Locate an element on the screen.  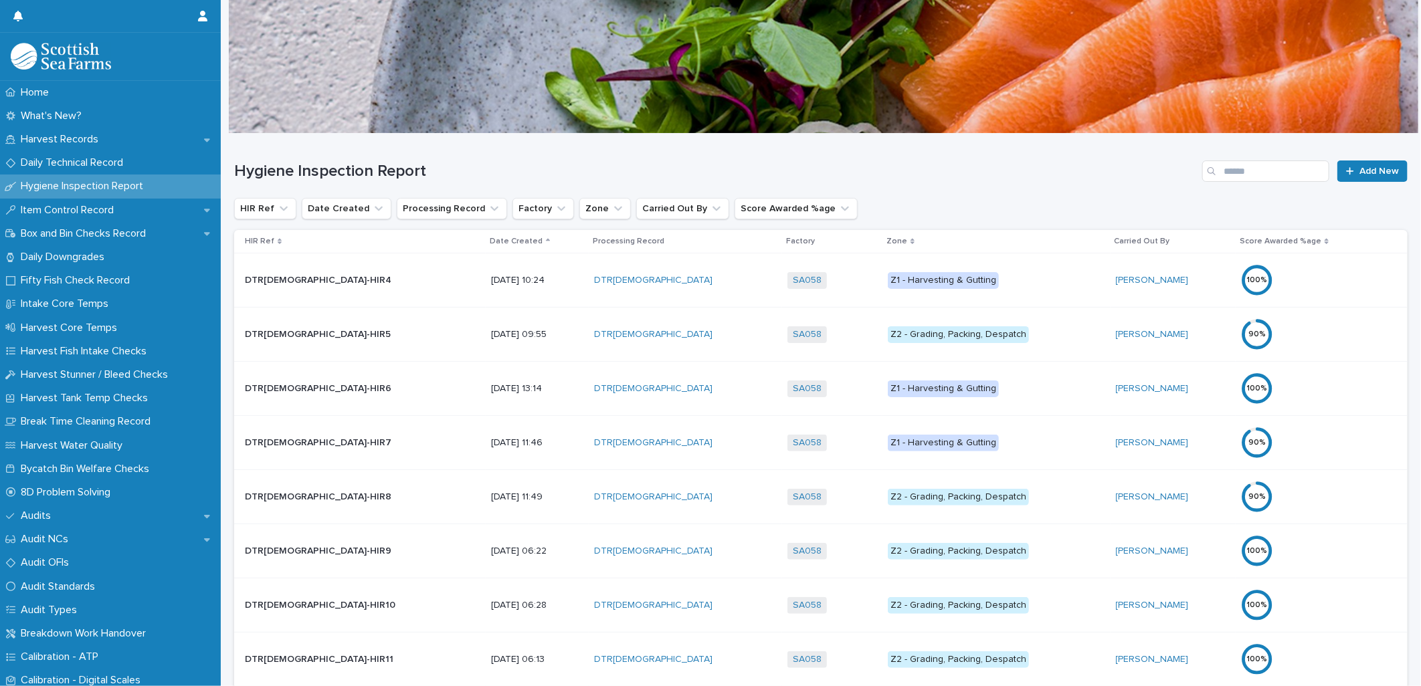
p: Harvest Core Temps is located at coordinates (72, 328).